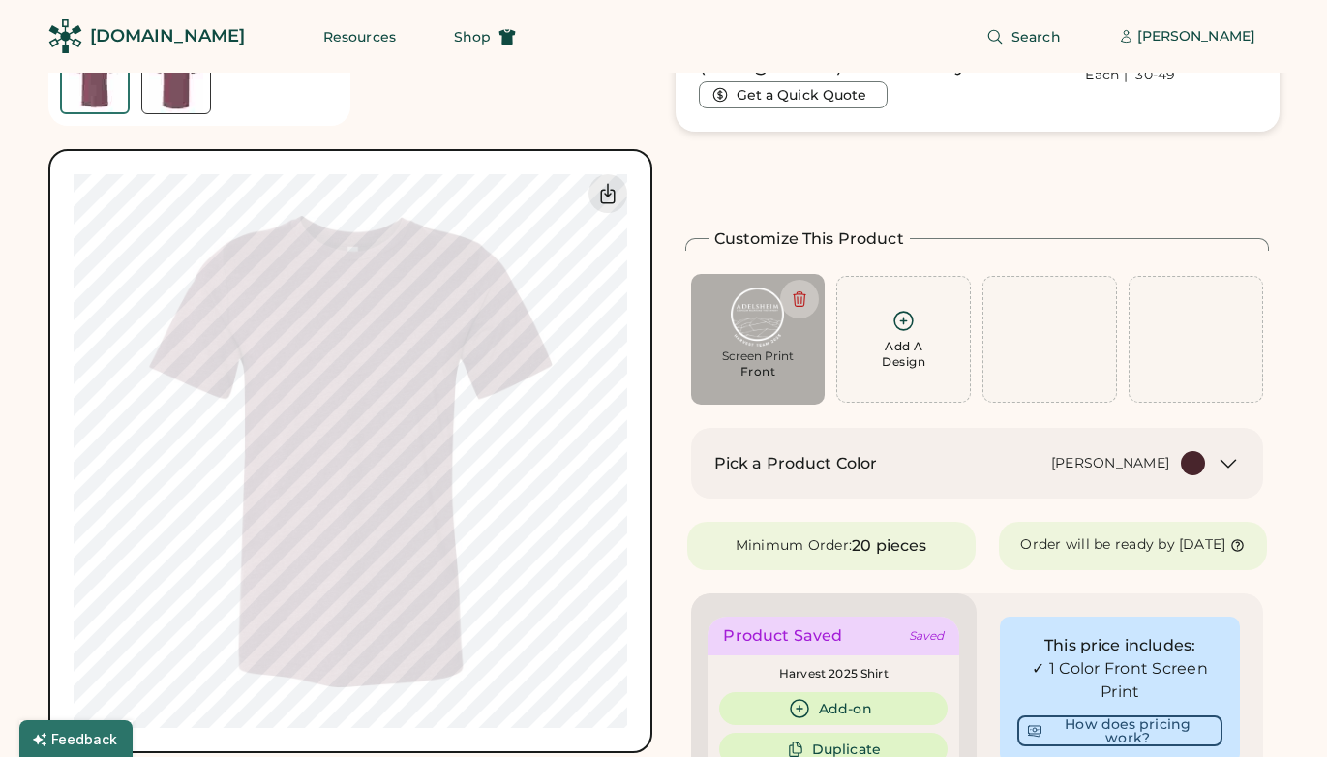 The image size is (1327, 757). What do you see at coordinates (95, 79) in the screenshot?
I see `img: BELLA + CANVAS 3001CVC Heather Maroon Front Thumbnail` at bounding box center [95, 79].